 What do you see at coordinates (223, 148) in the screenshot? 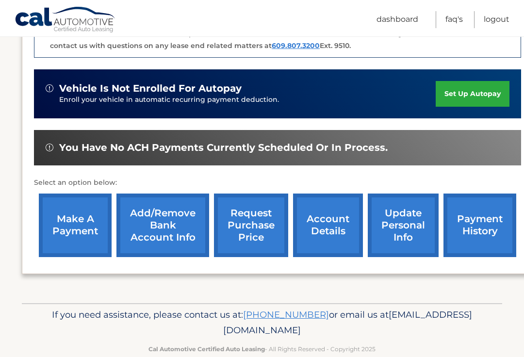
I see `span: You have no ACH payments currently scheduled or in process.` at bounding box center [223, 148].